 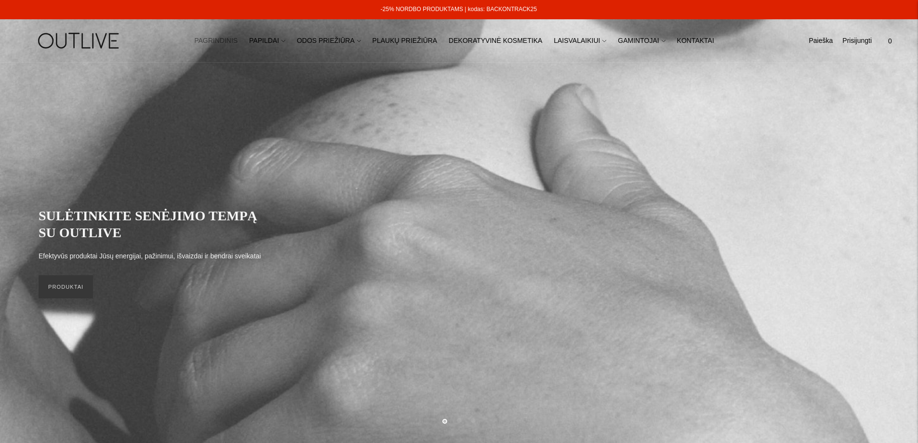 What do you see at coordinates (695, 41) in the screenshot?
I see `a: KONTAKTAI` at bounding box center [695, 41].